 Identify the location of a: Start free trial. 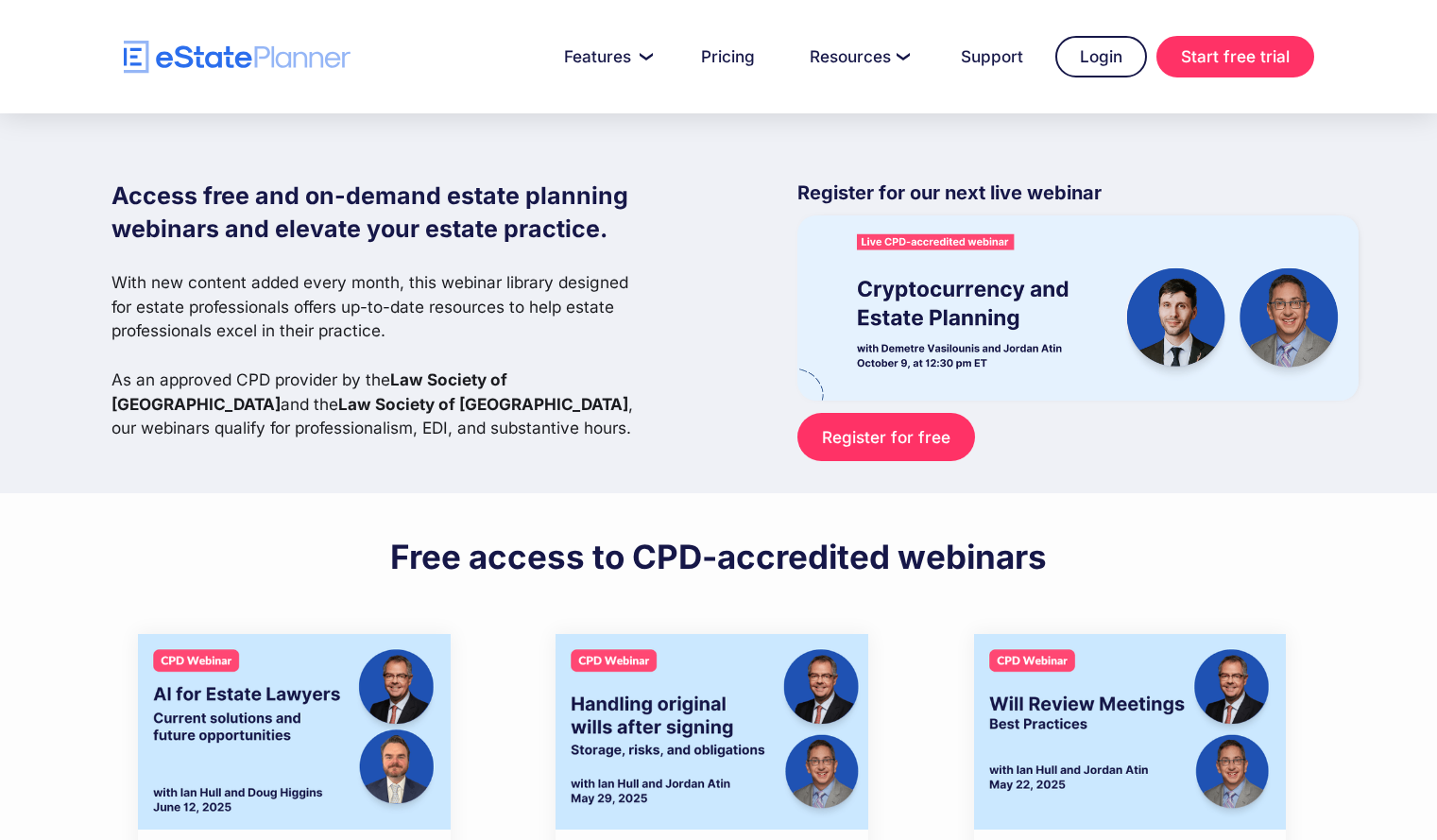
(1235, 57).